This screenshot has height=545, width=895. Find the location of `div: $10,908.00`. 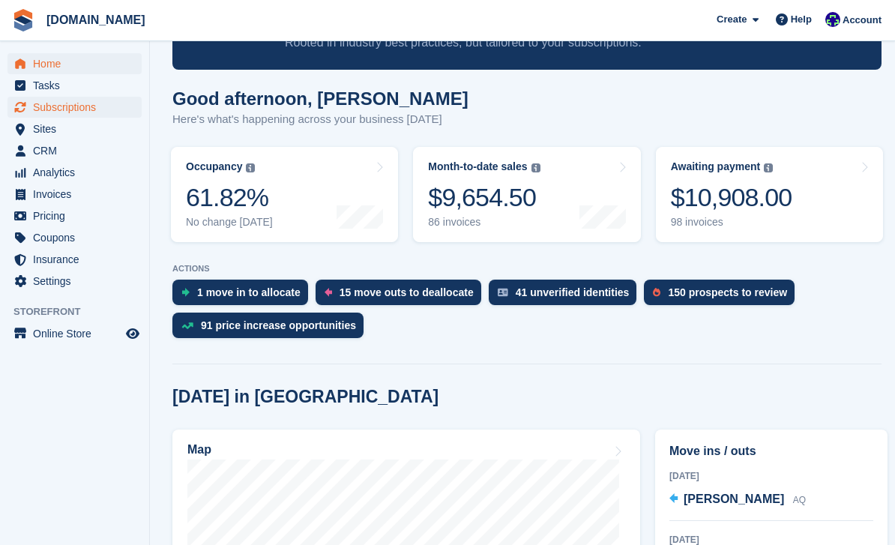

div: $10,908.00 is located at coordinates (732, 197).